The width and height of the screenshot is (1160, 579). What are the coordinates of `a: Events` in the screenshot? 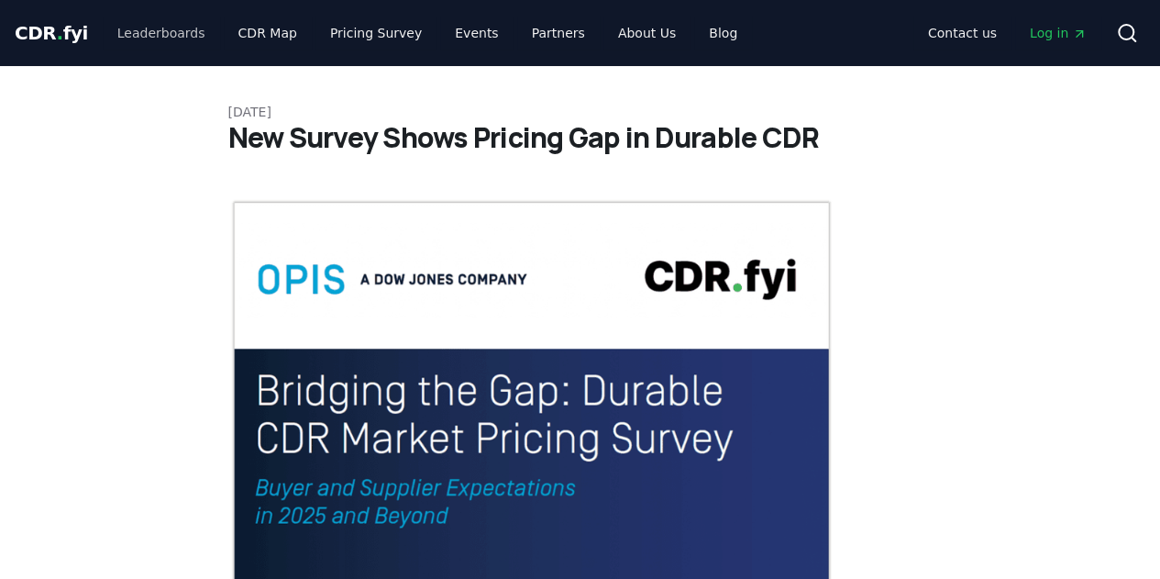 It's located at (476, 33).